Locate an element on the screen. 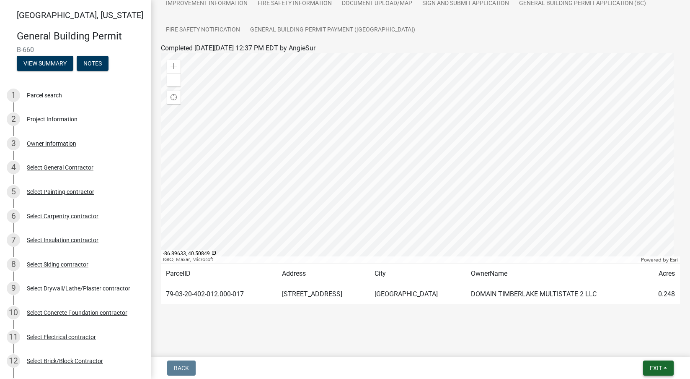 The image size is (690, 379). td: ParcelID is located at coordinates (219, 273).